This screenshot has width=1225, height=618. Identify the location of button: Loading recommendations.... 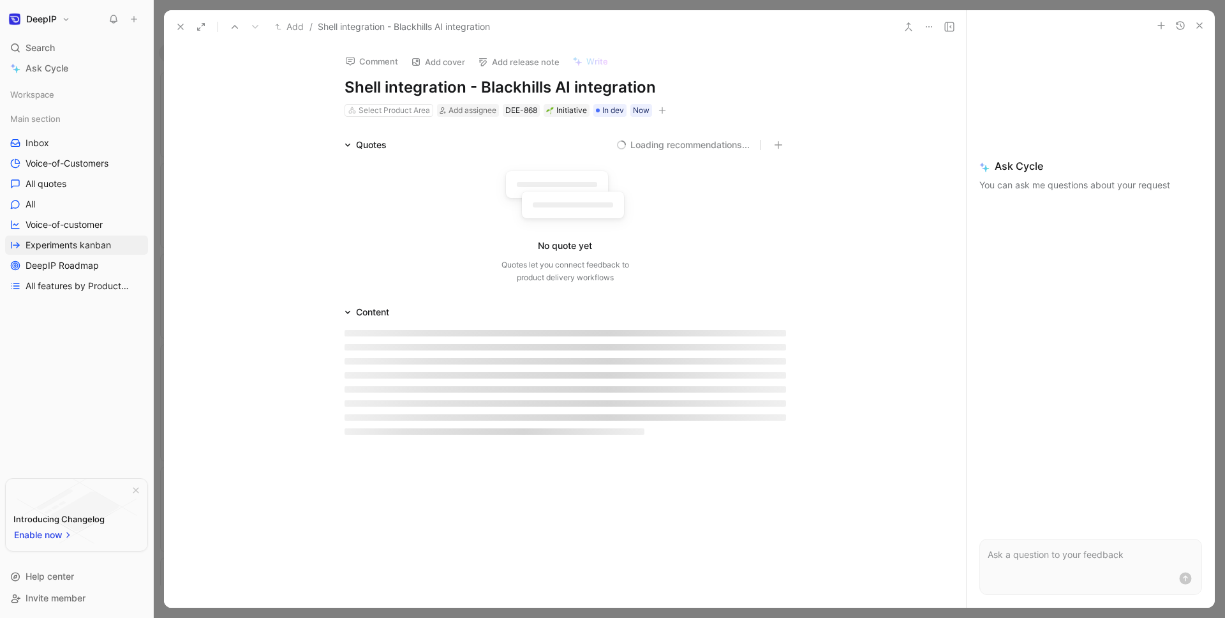
(683, 145).